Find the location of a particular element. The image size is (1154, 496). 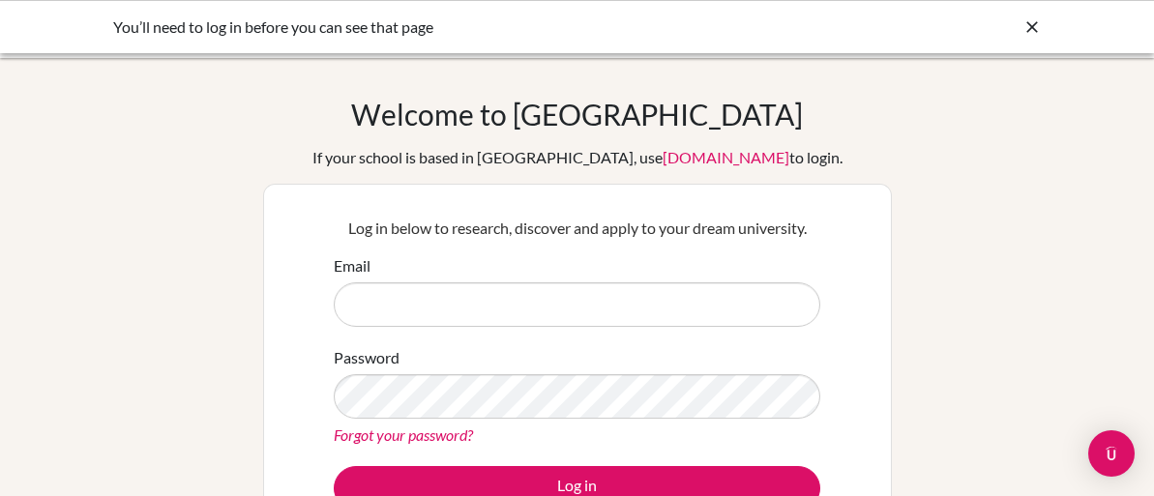

a: Forgot your password? is located at coordinates (403, 434).